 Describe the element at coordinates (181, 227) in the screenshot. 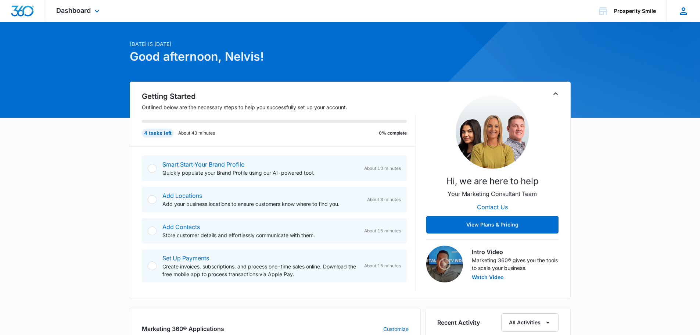

I see `a: Add Contacts` at that location.